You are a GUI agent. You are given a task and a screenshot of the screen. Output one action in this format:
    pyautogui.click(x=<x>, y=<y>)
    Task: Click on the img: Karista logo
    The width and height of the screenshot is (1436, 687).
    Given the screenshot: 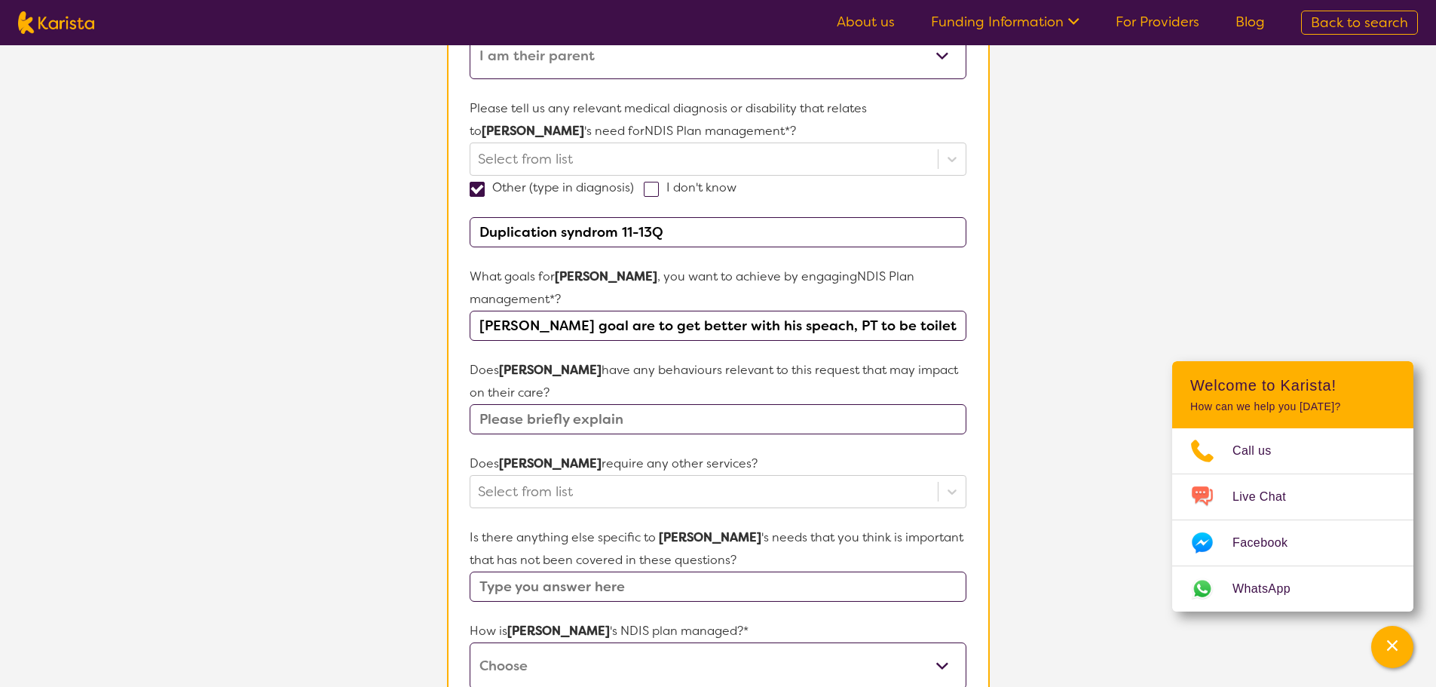 What is the action you would take?
    pyautogui.click(x=56, y=23)
    